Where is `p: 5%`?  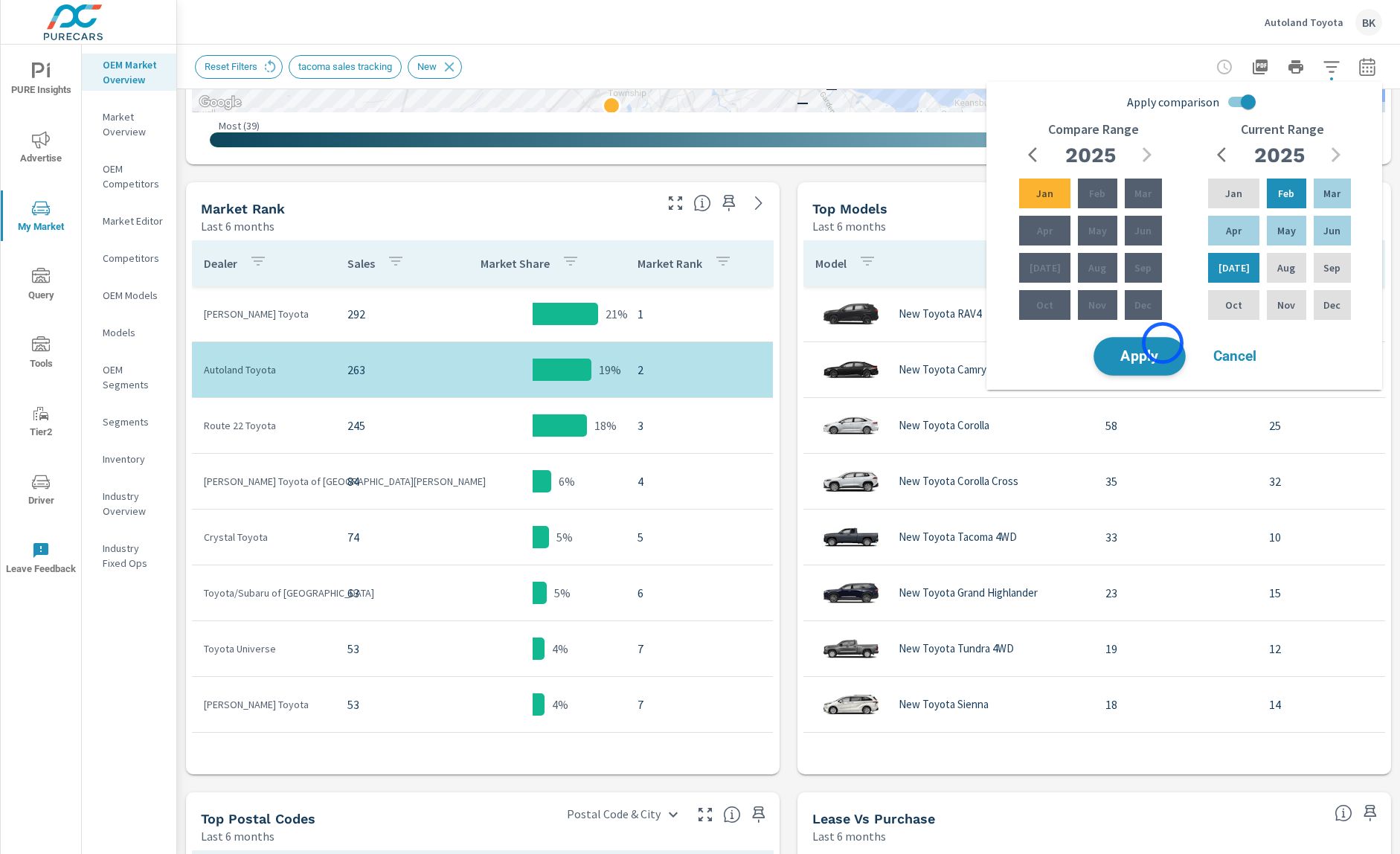 p: 5% is located at coordinates (562, 593).